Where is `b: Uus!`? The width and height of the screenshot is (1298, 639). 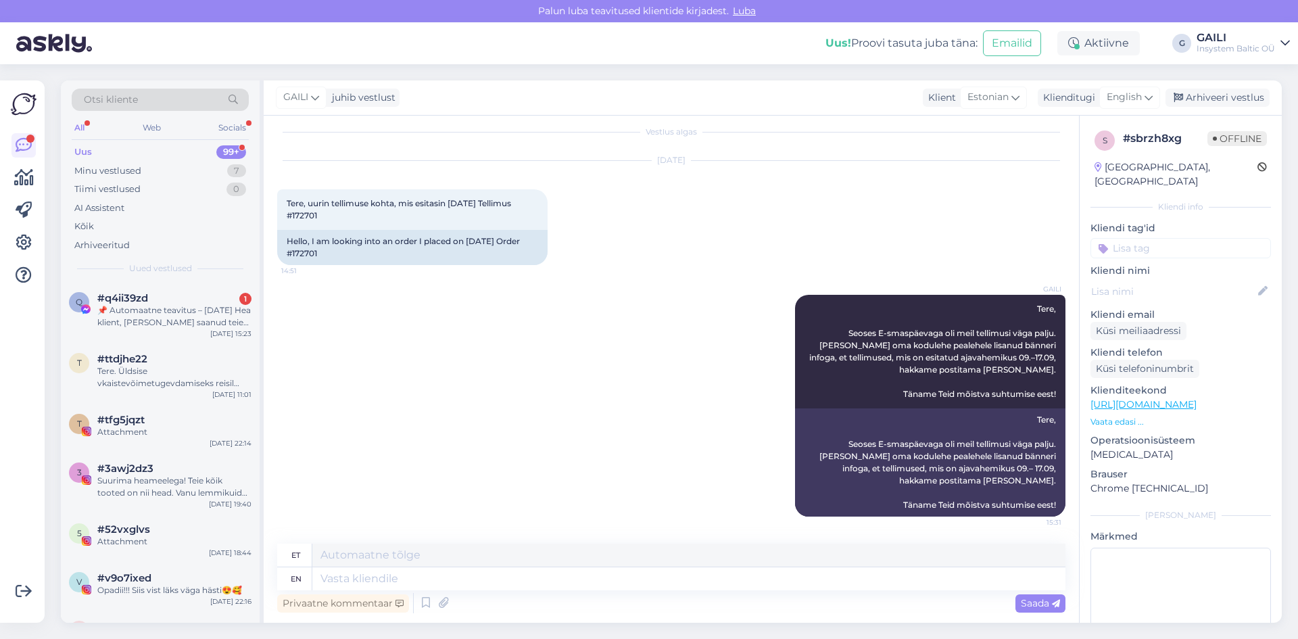 b: Uus! is located at coordinates (838, 43).